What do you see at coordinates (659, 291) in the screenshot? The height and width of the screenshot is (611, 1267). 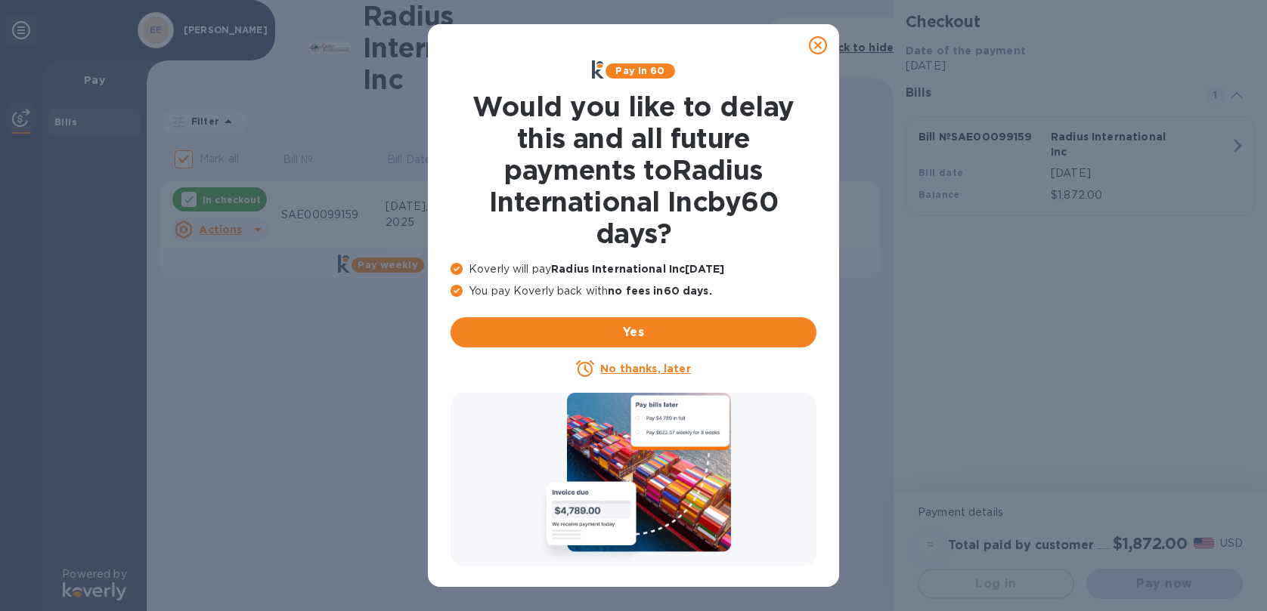 I see `b: no fees in 60 days .` at bounding box center [659, 291].